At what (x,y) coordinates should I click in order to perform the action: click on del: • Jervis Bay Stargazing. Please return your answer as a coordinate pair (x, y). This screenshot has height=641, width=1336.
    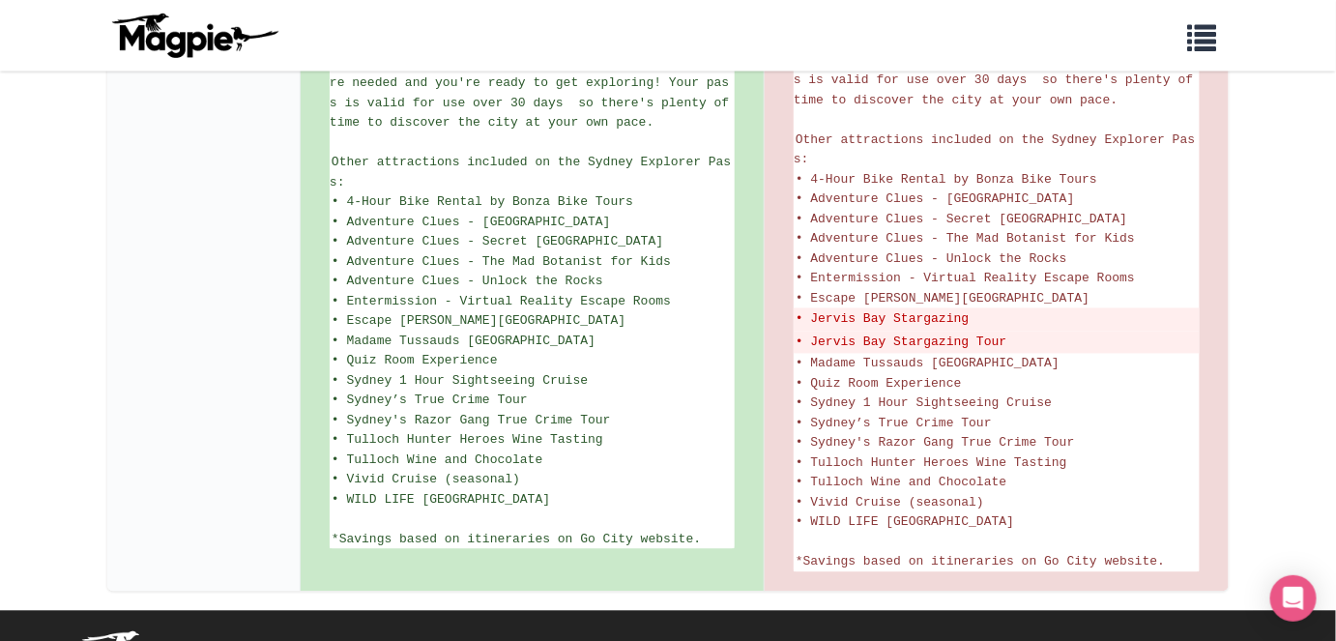
    Looking at the image, I should click on (997, 320).